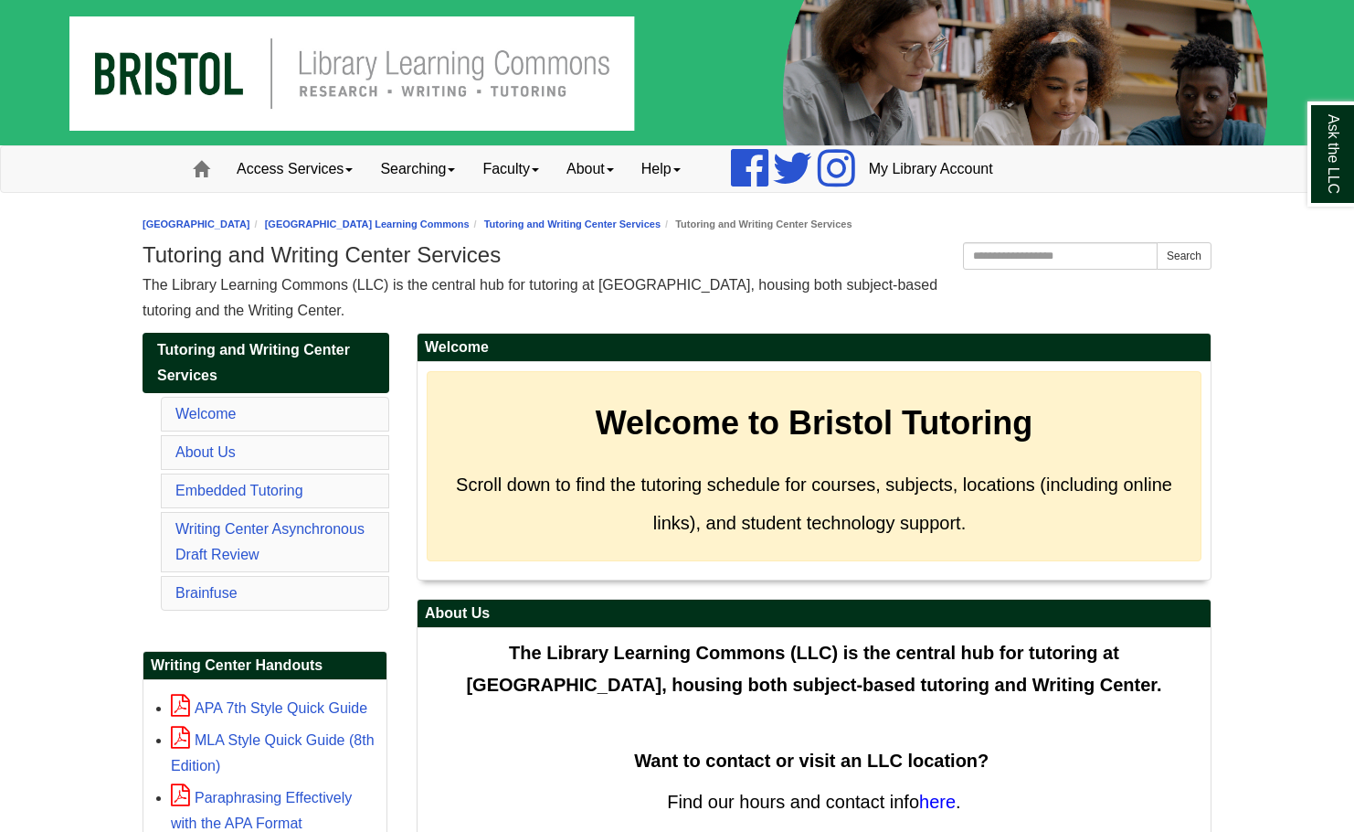  What do you see at coordinates (269, 707) in the screenshot?
I see `a: APA 7th Style Quick Guide` at bounding box center [269, 707].